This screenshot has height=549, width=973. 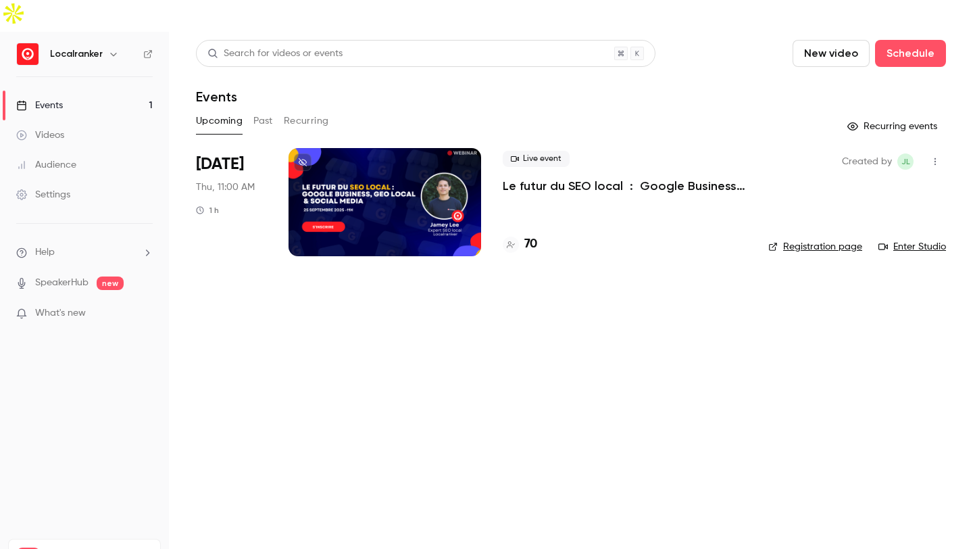 I want to click on p: Le futur du SEO local : Google Business Profile, GEO & Social media, so click(x=624, y=186).